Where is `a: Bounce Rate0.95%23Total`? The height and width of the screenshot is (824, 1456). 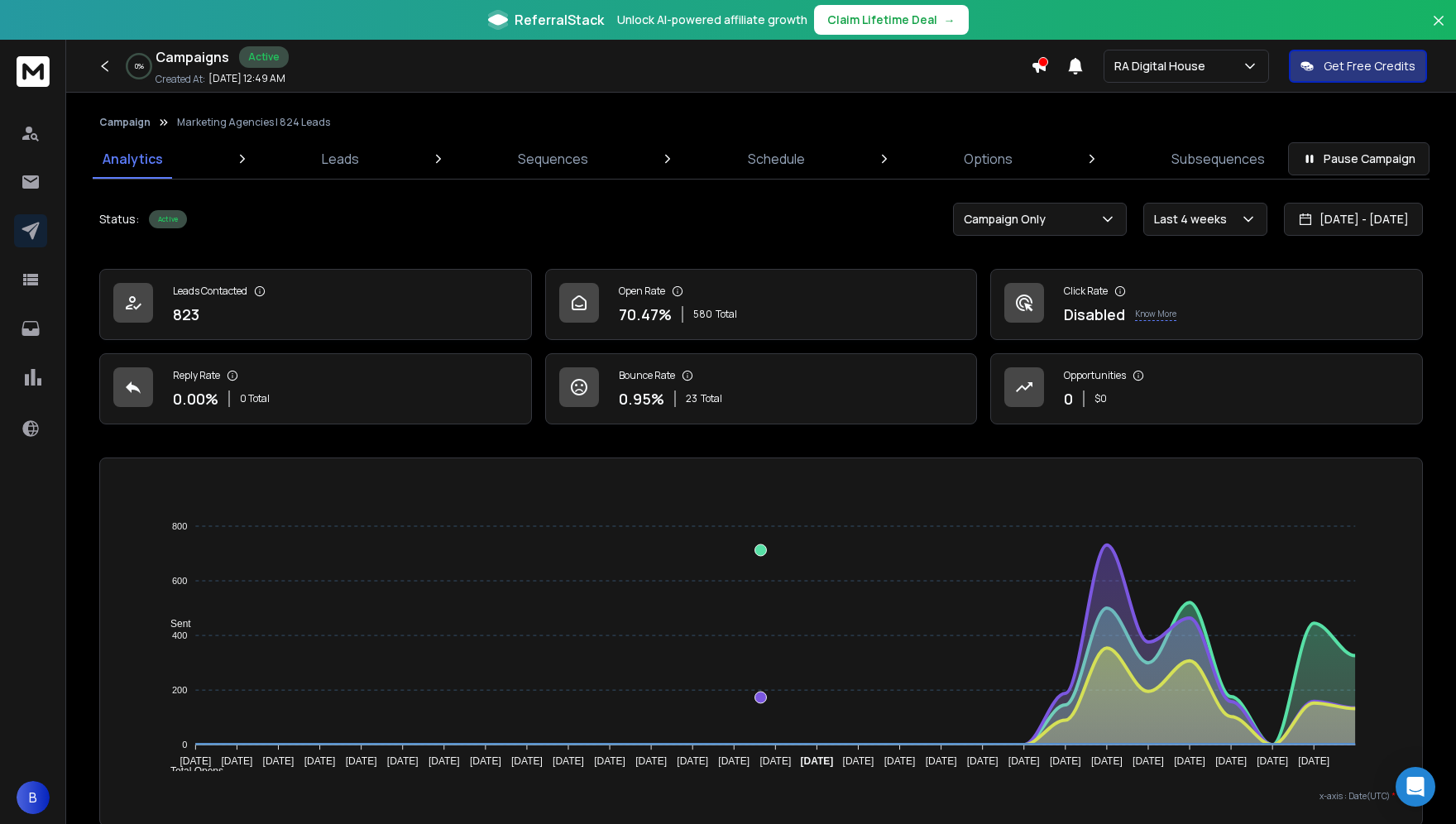
a: Bounce Rate0.95%23Total is located at coordinates (761, 389).